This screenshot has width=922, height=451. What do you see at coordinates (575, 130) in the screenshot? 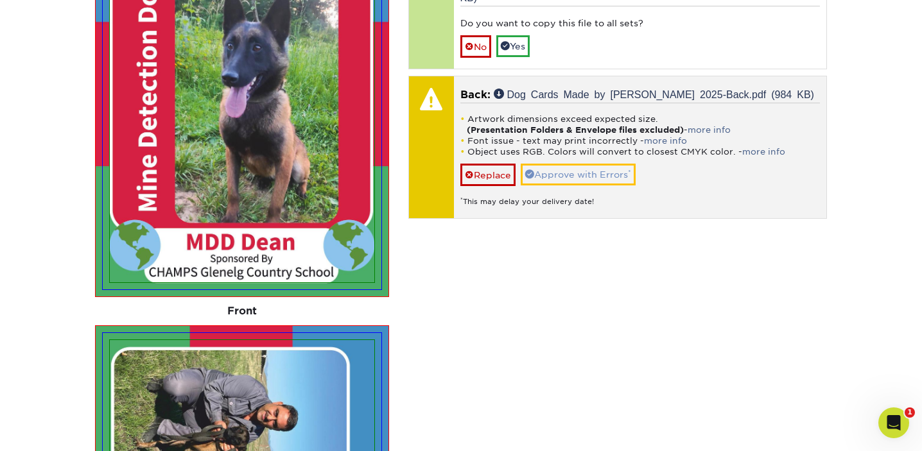
I see `strong: (Presentation Folders & Envelope files excluded)` at bounding box center [575, 130].